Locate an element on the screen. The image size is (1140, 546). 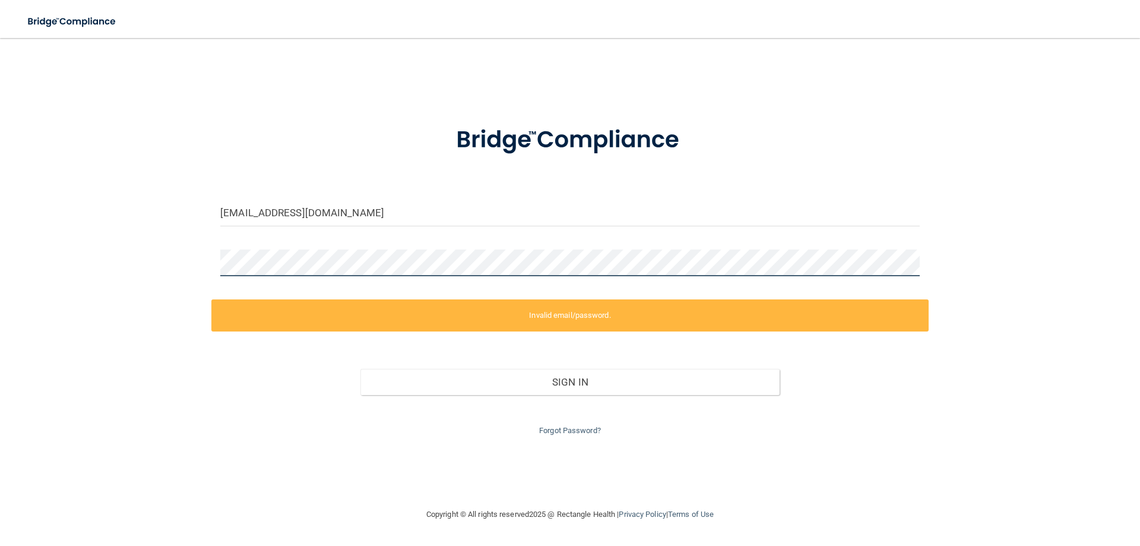
label: Invalid email/password. is located at coordinates (570, 315).